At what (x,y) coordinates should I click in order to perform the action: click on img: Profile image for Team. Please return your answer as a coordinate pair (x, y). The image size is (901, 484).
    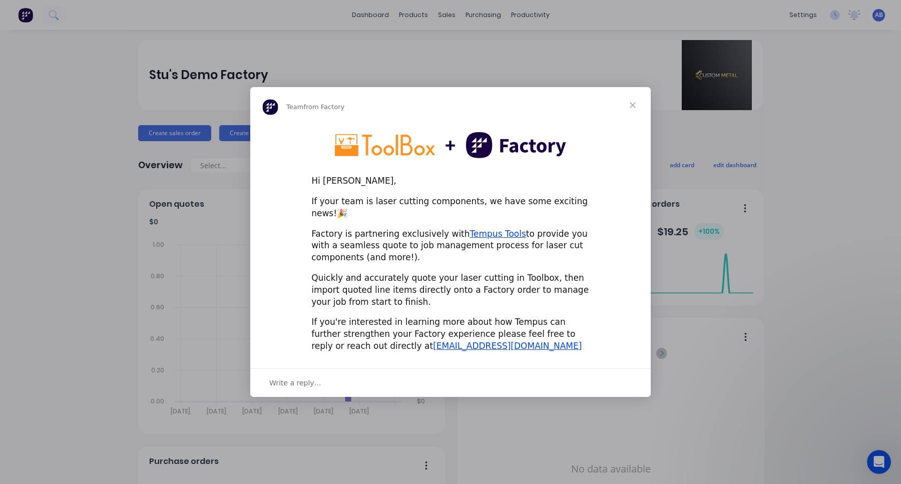
    Looking at the image, I should click on (270, 107).